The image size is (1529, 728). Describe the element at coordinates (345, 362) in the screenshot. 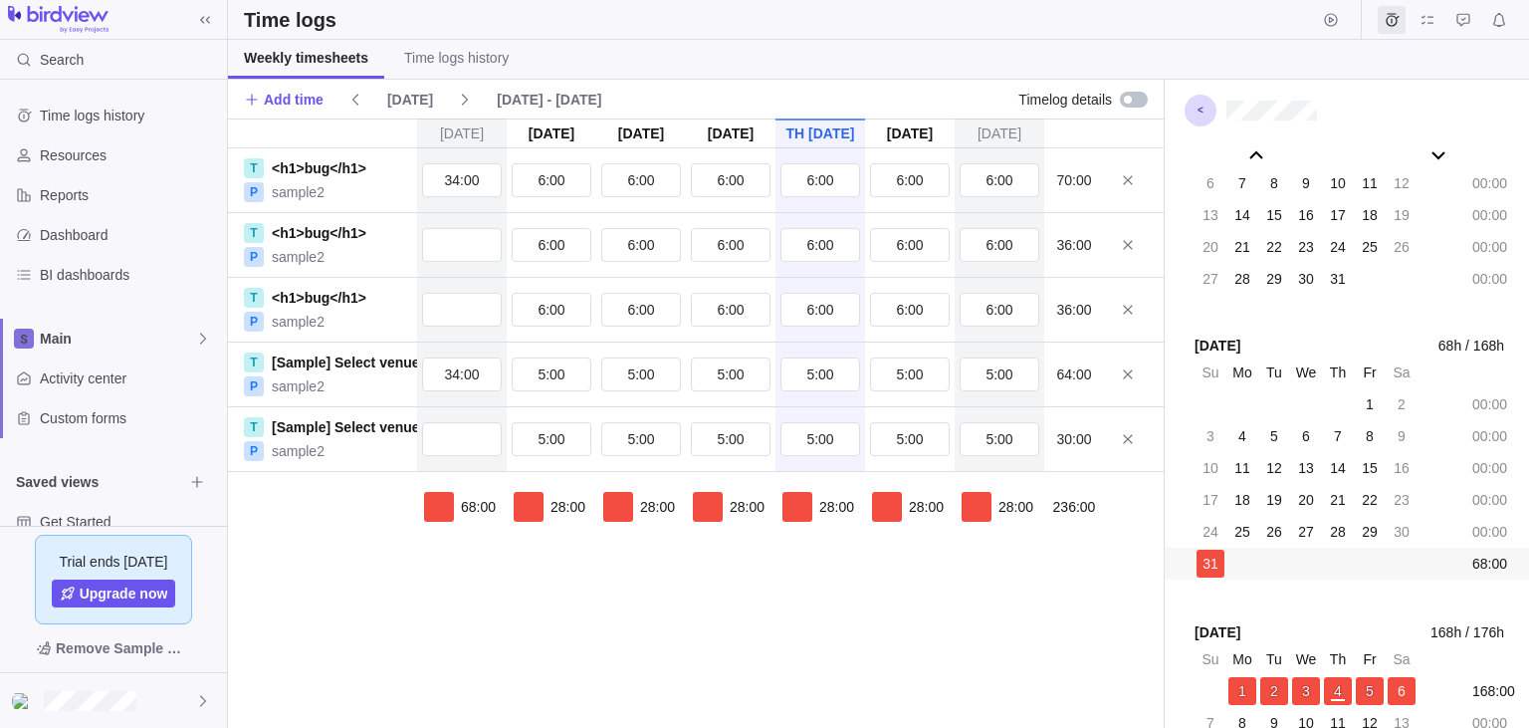

I see `a: [Sample] Select venue` at that location.